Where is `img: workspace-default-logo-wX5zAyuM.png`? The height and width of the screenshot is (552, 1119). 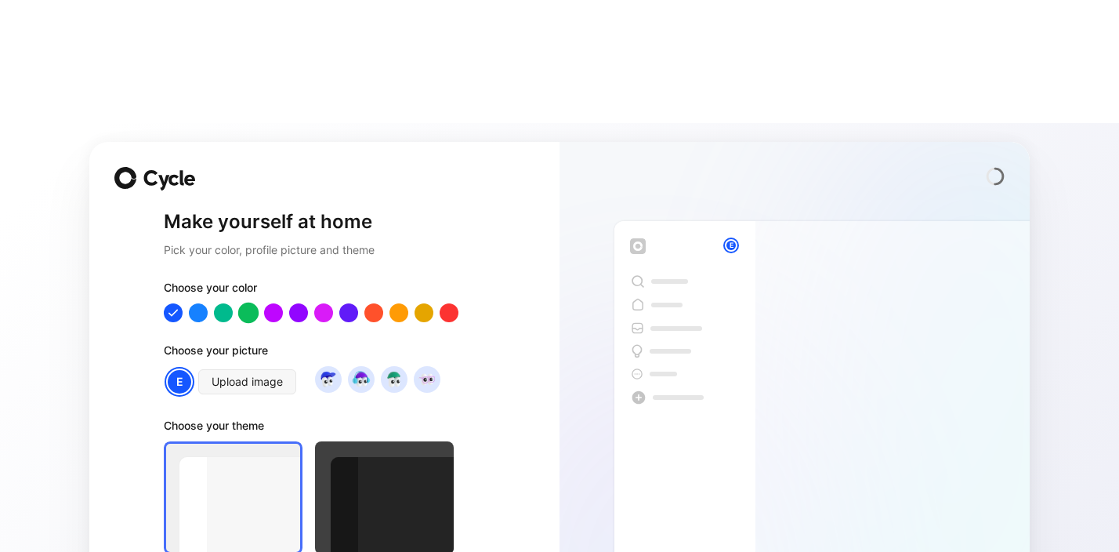 img: workspace-default-logo-wX5zAyuM.png is located at coordinates (638, 246).